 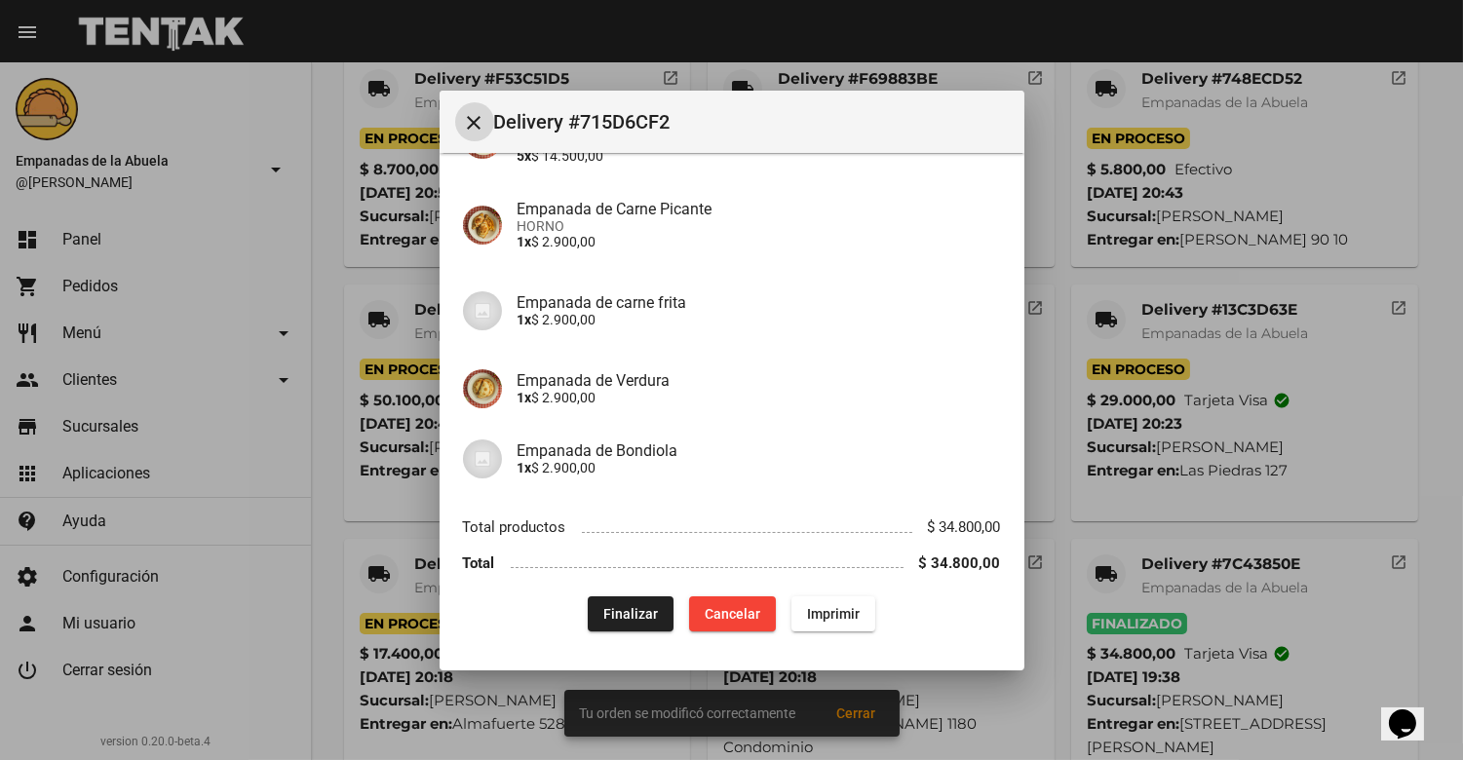 What do you see at coordinates (732, 614) in the screenshot?
I see `span: Cancelar` at bounding box center [732, 614].